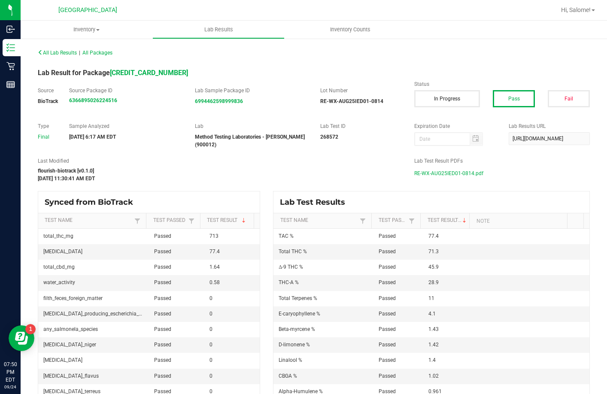 This screenshot has height=394, width=607. What do you see at coordinates (290, 360) in the screenshot?
I see `span: Linalool %` at bounding box center [290, 360].